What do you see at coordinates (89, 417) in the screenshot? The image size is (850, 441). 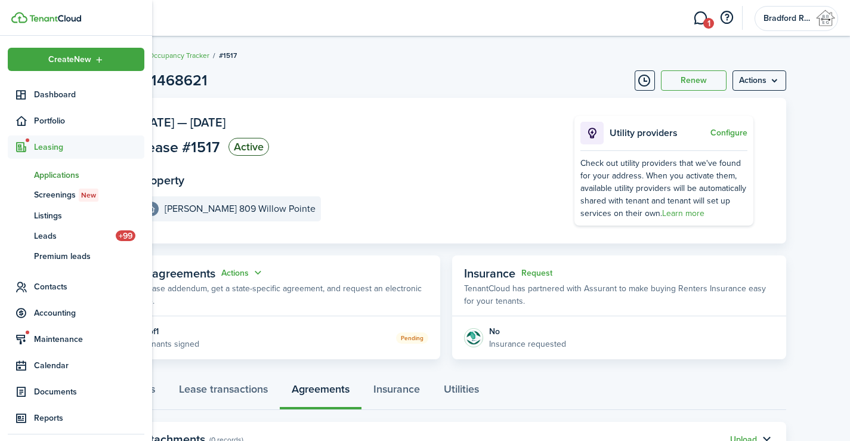 I see `span: Reports` at bounding box center [89, 417].